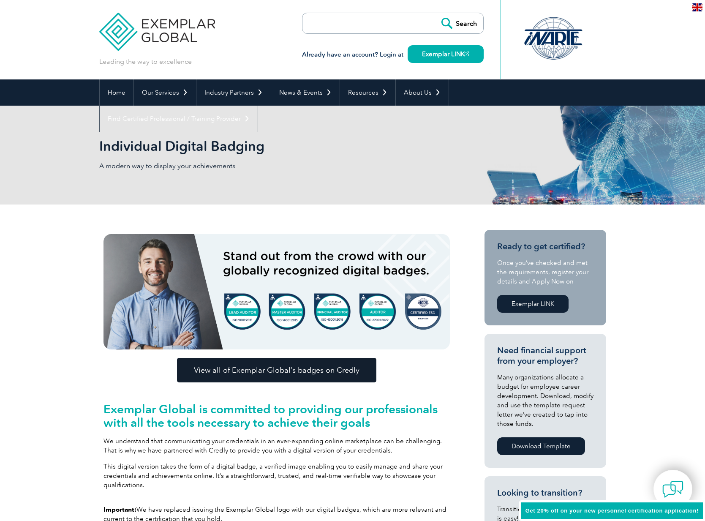 The height and width of the screenshot is (521, 705). Describe the element at coordinates (277, 370) in the screenshot. I see `a: View all of Exemplar Global’s badges on Credly` at that location.